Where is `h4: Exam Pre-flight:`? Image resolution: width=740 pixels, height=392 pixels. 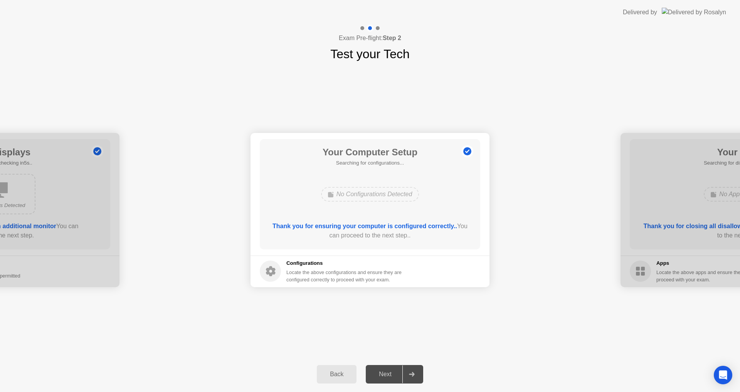 h4: Exam Pre-flight: is located at coordinates (370, 38).